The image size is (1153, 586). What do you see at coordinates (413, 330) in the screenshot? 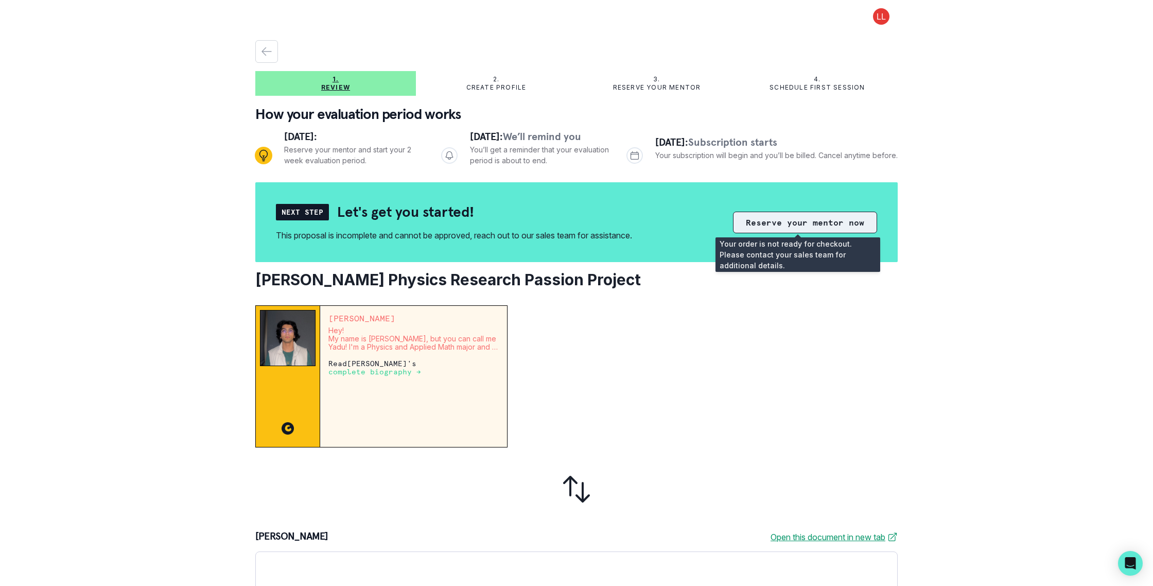
I see `p: Hey!` at bounding box center [413, 330].